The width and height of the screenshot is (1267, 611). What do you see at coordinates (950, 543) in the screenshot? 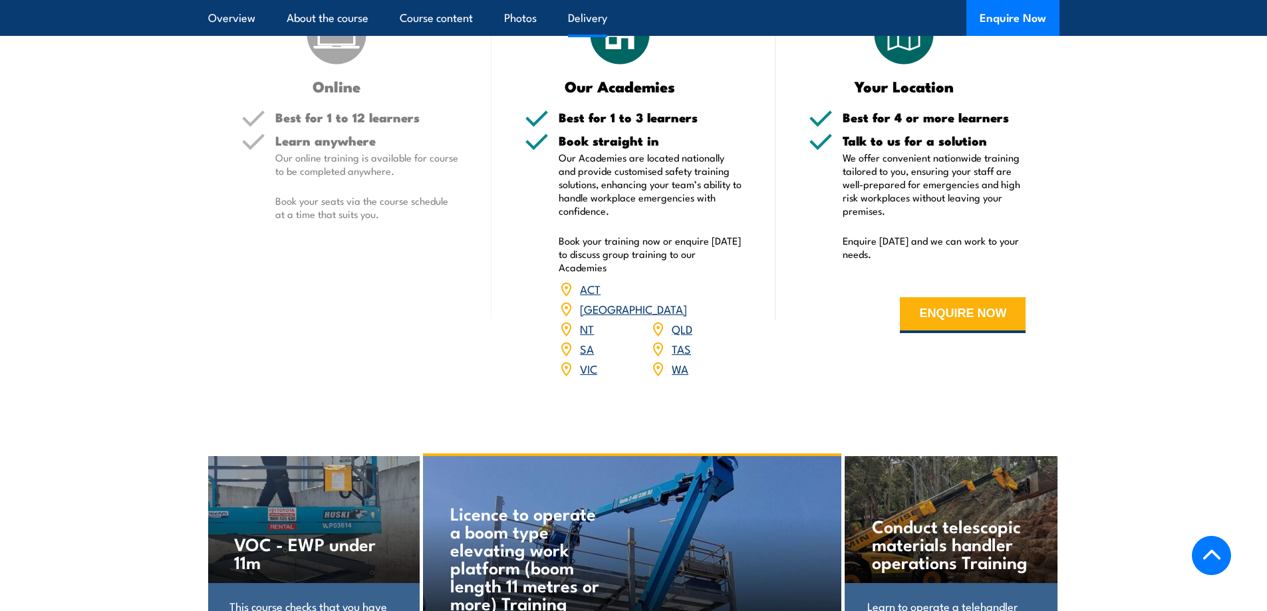
I see `h4: Conduct telescopic materials handler operations Training` at bounding box center [950, 543].